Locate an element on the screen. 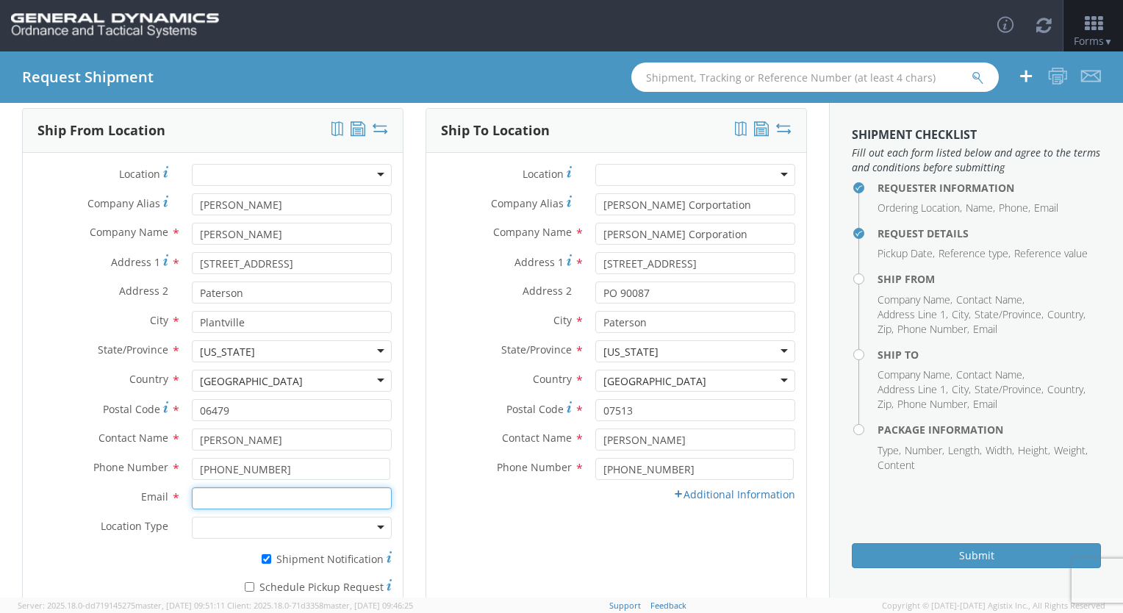  li: Pickup Date is located at coordinates (906, 254).